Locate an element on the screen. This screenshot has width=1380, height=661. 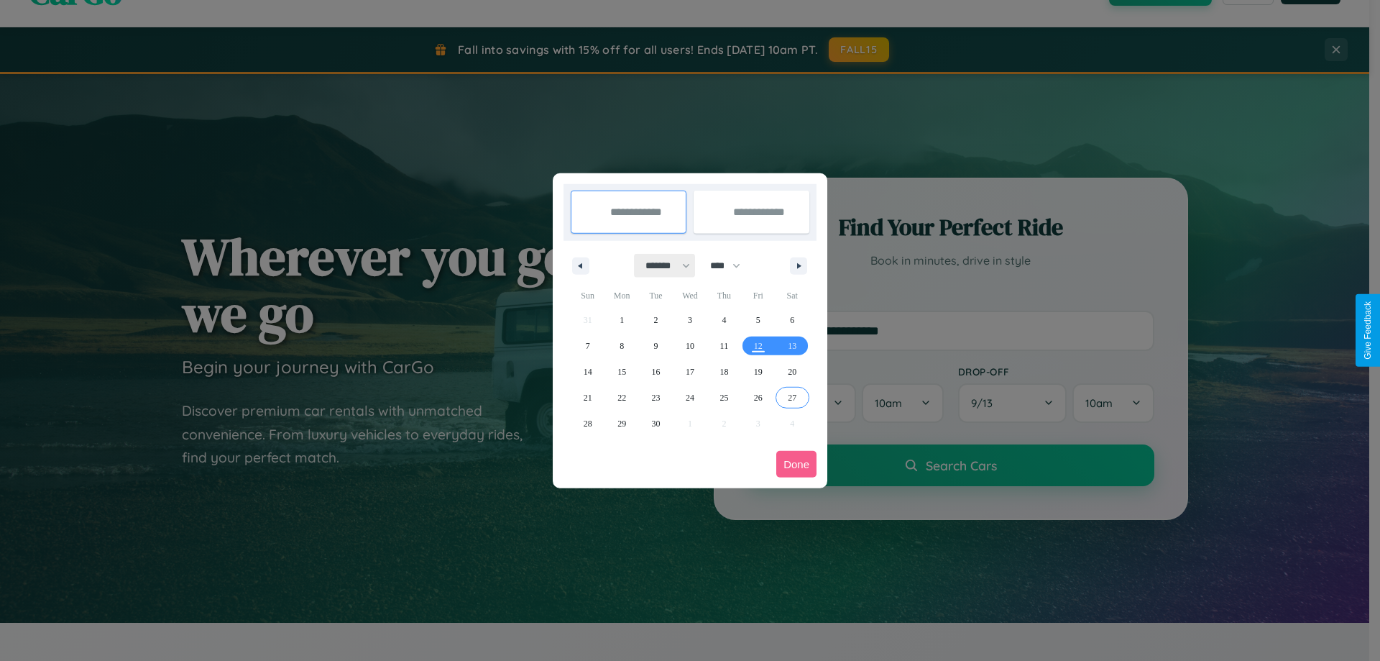
button: 11 is located at coordinates (724, 346).